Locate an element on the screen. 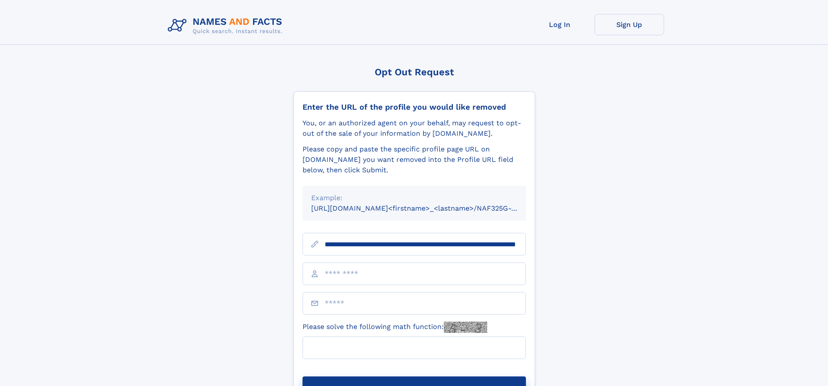 Image resolution: width=828 pixels, height=386 pixels. a: Sign Up is located at coordinates (630, 24).